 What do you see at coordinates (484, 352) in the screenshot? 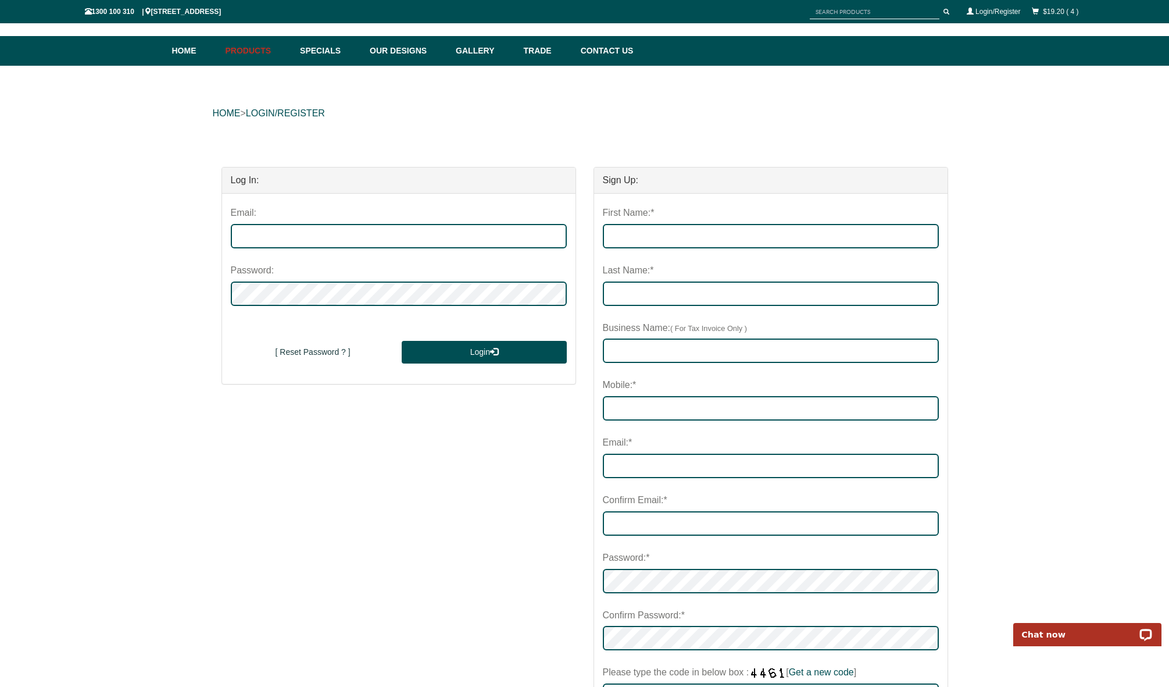
I see `button: Login` at bounding box center [484, 352].